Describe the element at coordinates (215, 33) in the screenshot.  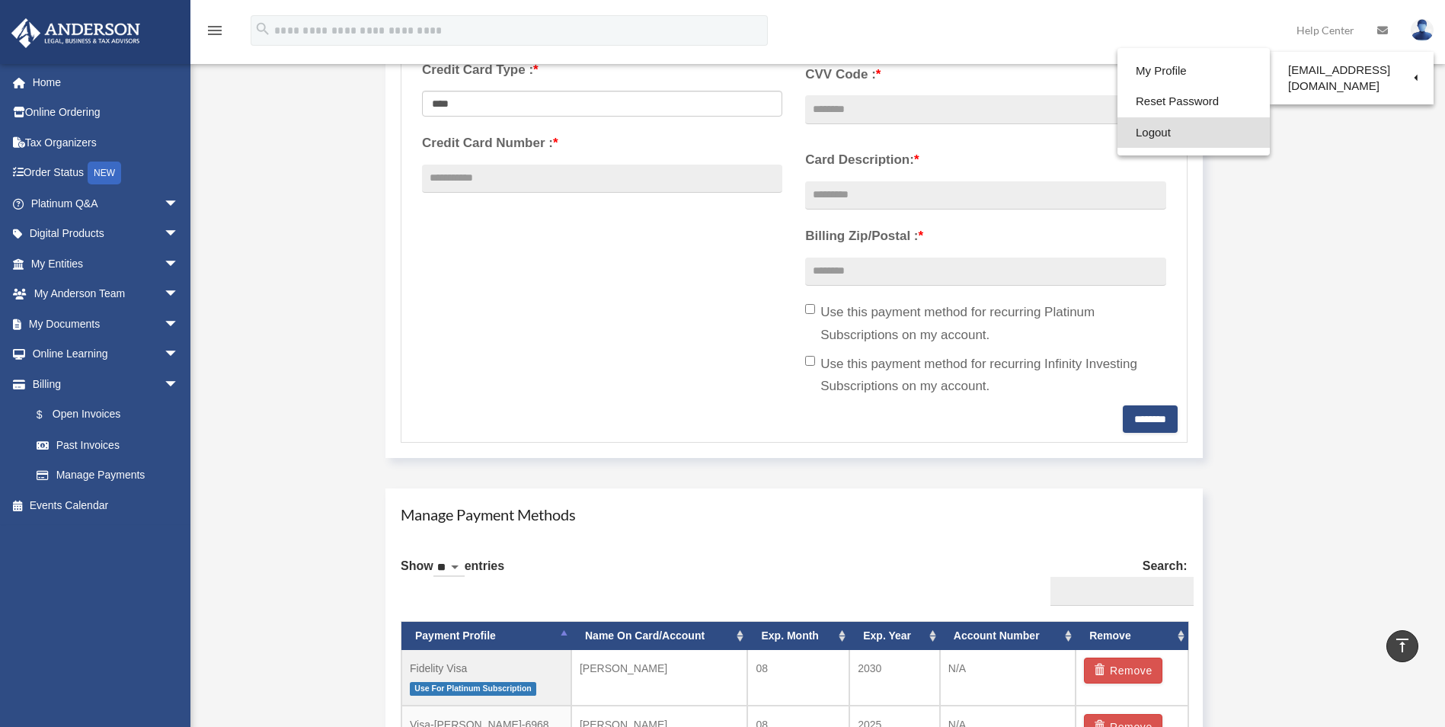
I see `a: menu` at that location.